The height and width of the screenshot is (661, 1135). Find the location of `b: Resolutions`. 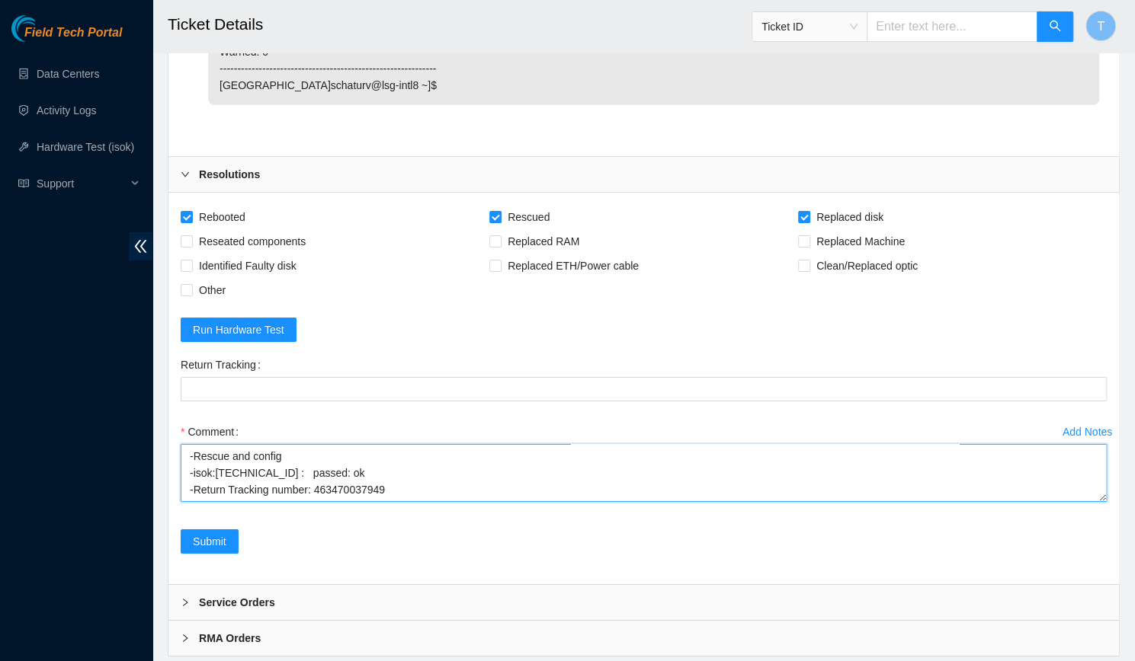

b: Resolutions is located at coordinates (229, 175).